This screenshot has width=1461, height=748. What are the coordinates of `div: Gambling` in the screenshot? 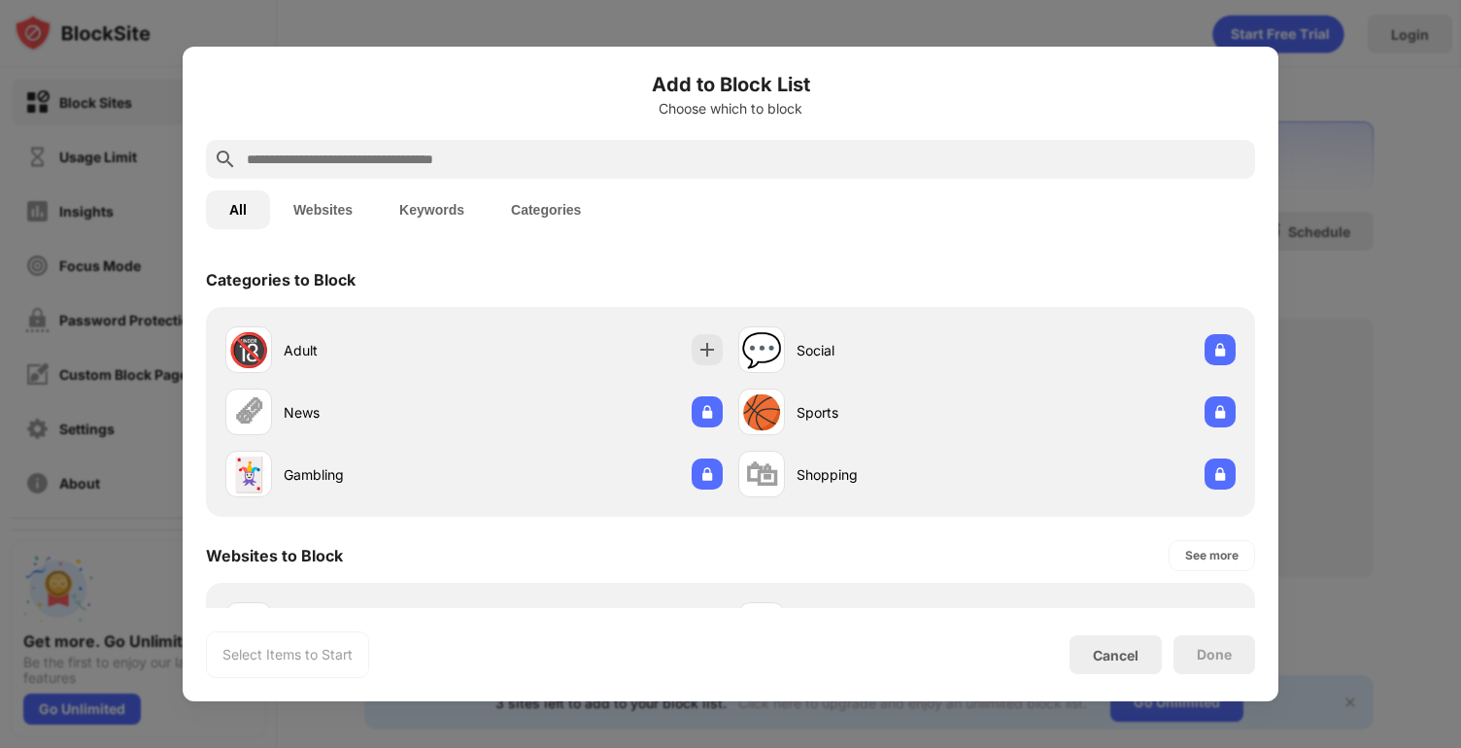 It's located at (379, 474).